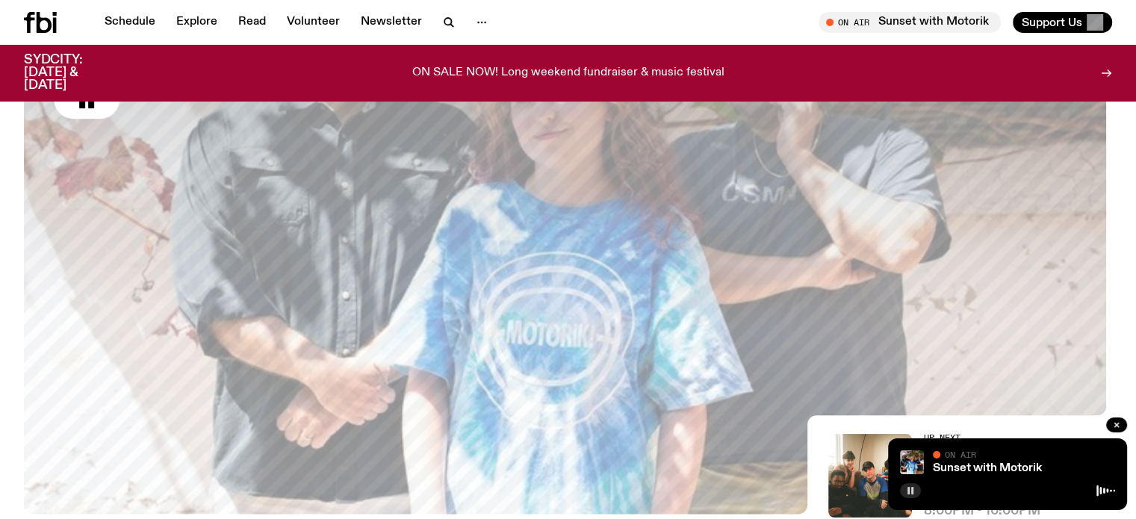  Describe the element at coordinates (196, 22) in the screenshot. I see `a: Explore` at that location.